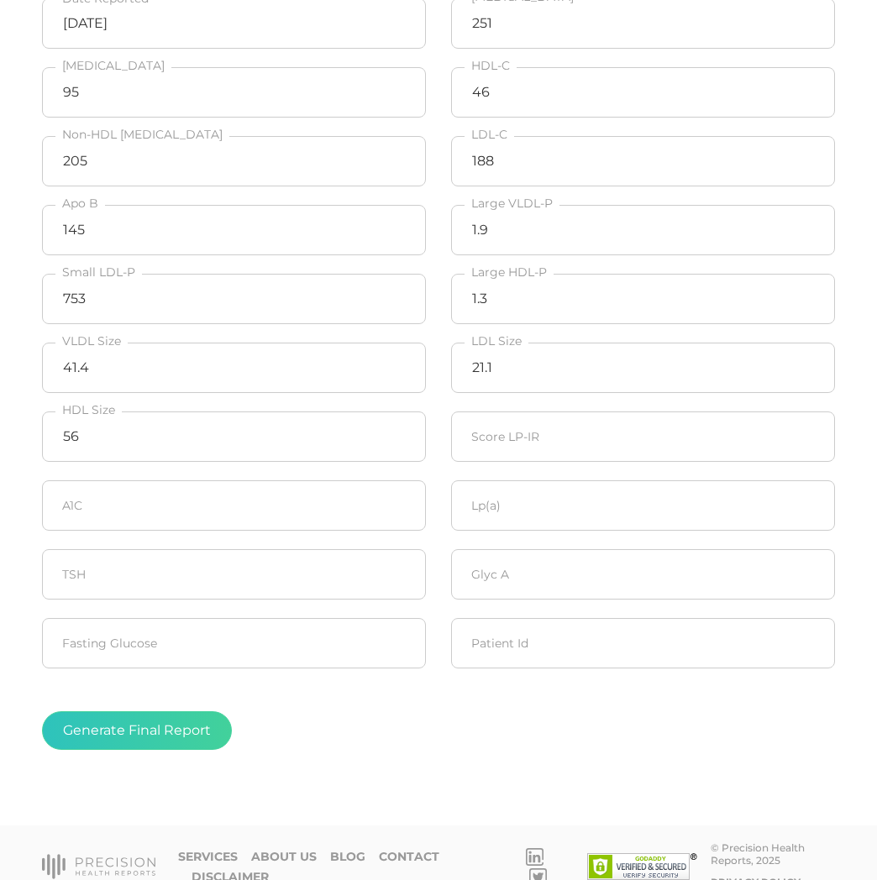  What do you see at coordinates (234, 92) in the screenshot?
I see `input: Triglycerides` at bounding box center [234, 92].